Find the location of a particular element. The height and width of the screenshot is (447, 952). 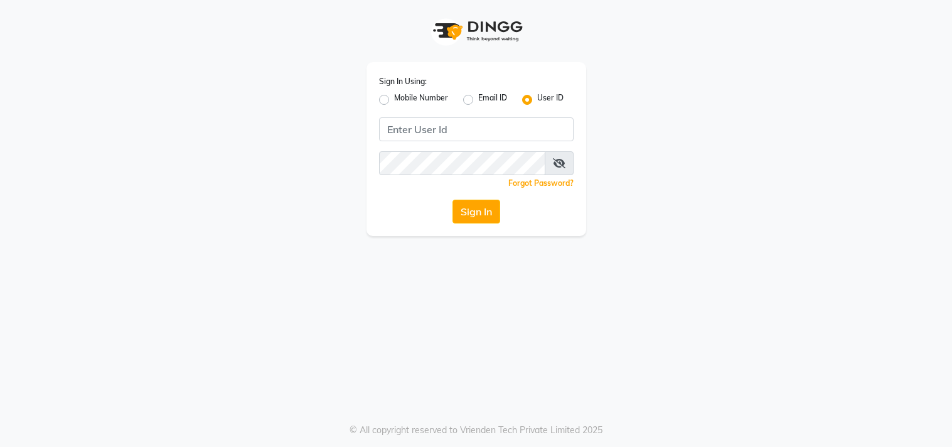

label: User ID is located at coordinates (550, 100).